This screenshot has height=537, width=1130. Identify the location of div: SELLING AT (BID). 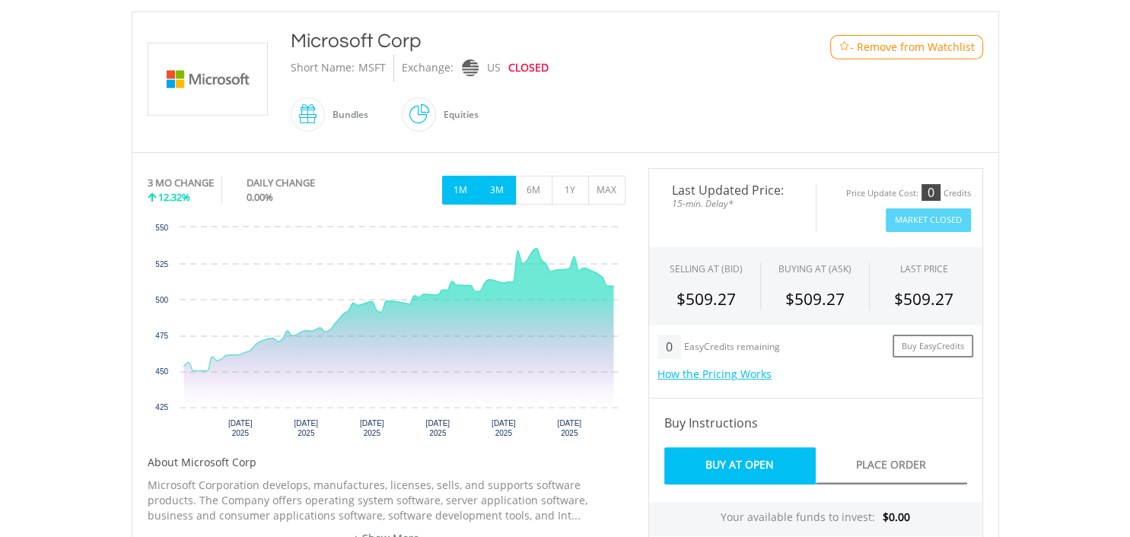
(706, 269).